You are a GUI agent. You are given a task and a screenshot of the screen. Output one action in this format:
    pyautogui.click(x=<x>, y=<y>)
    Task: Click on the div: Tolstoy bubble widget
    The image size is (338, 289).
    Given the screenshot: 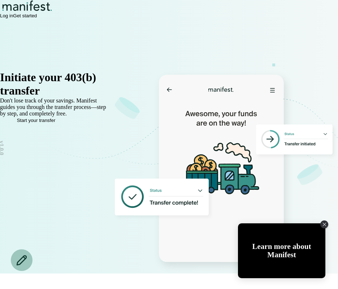 What is the action you would take?
    pyautogui.click(x=282, y=251)
    